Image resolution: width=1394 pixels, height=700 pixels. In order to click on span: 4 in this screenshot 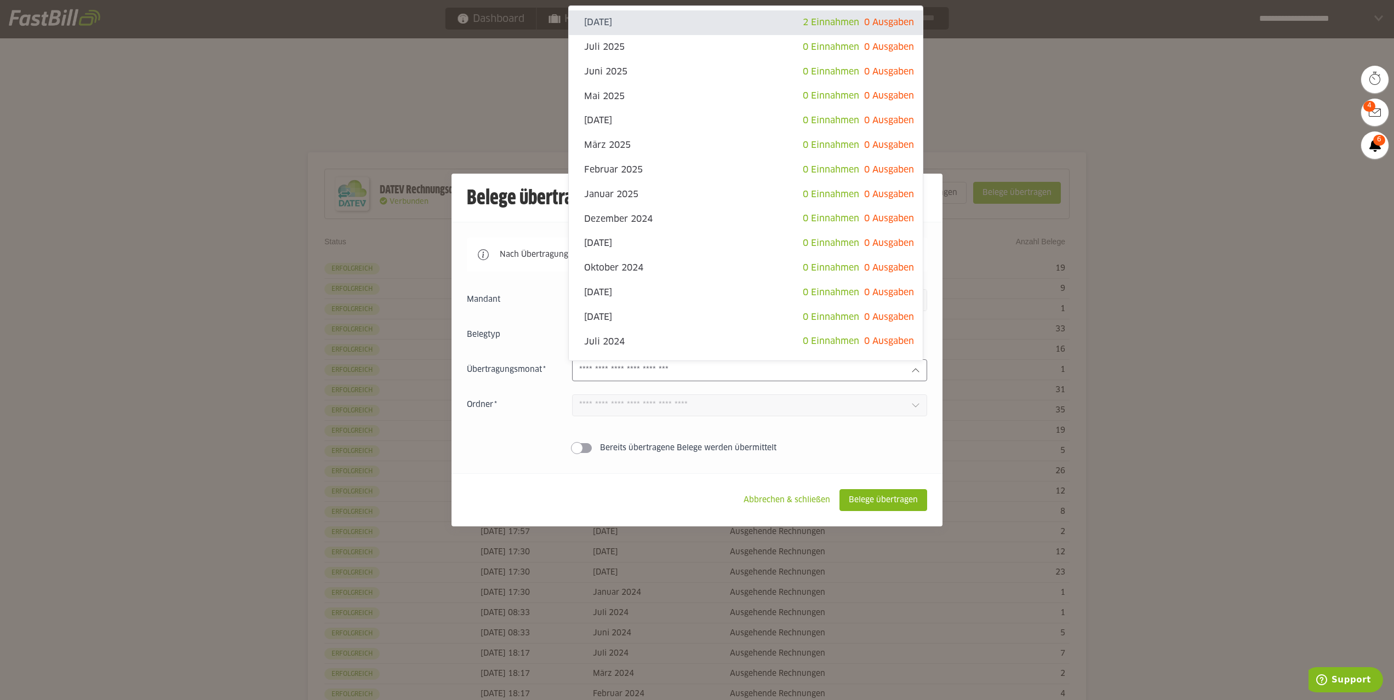, I will do `click(1369, 106)`.